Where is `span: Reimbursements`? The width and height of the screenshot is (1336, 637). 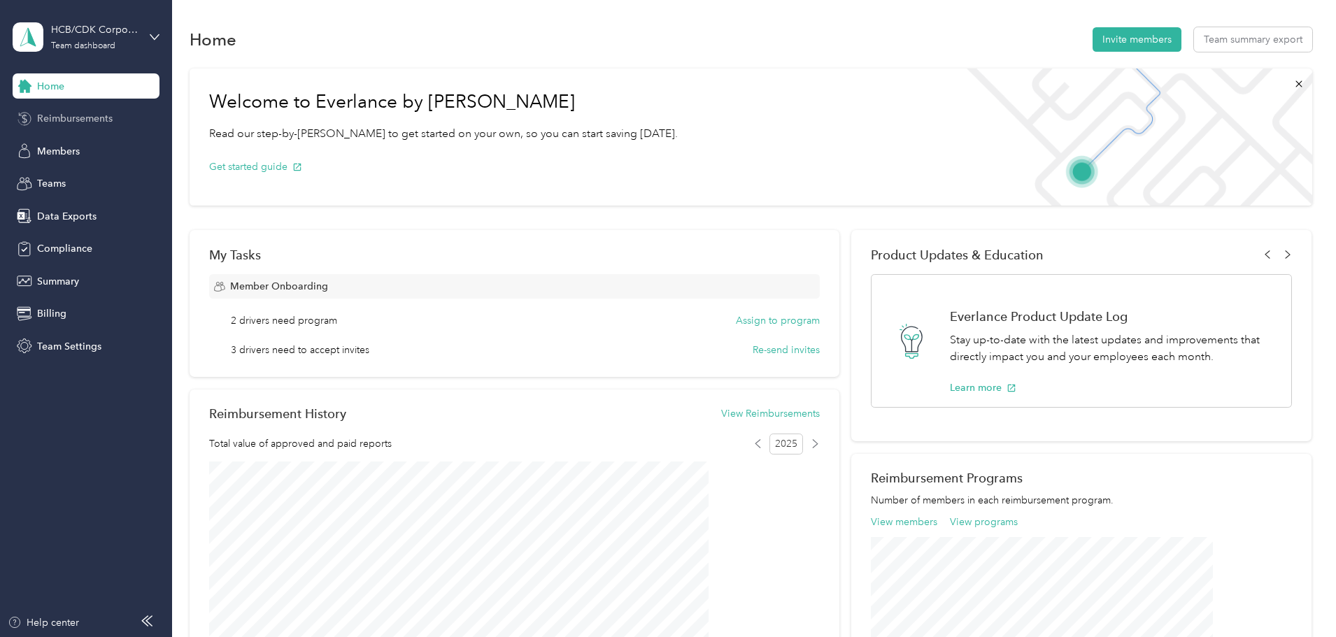 span: Reimbursements is located at coordinates (75, 118).